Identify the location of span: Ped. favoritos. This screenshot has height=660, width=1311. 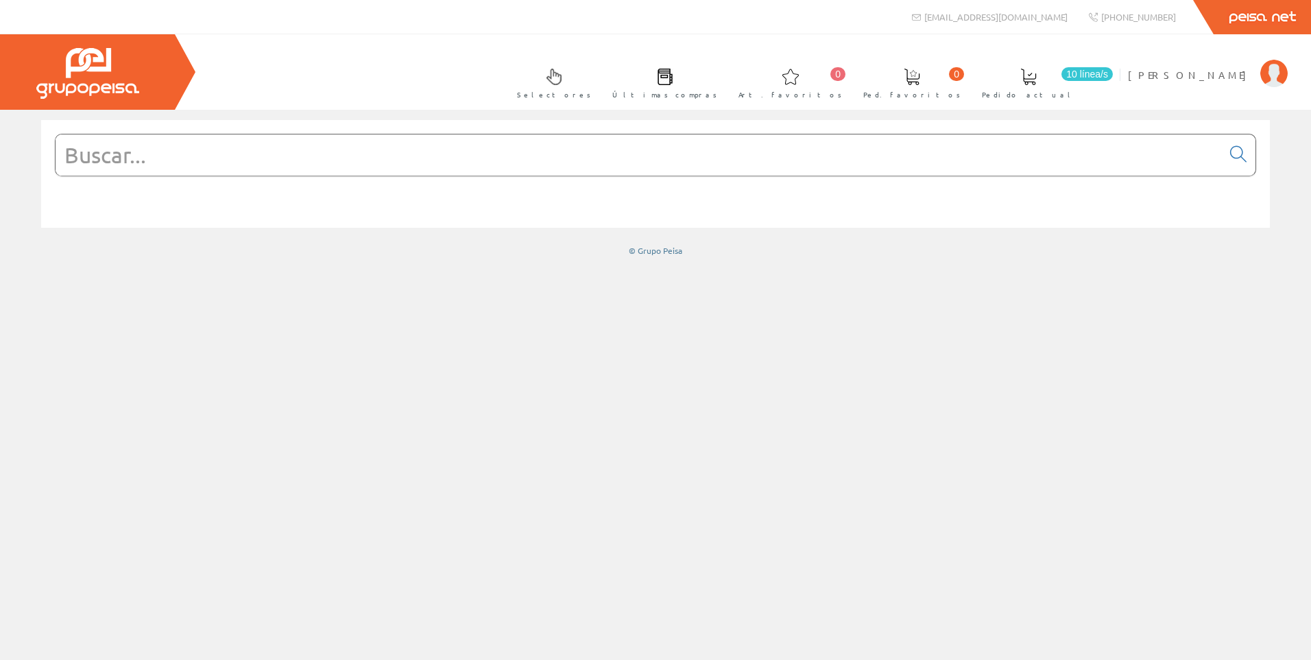
(912, 95).